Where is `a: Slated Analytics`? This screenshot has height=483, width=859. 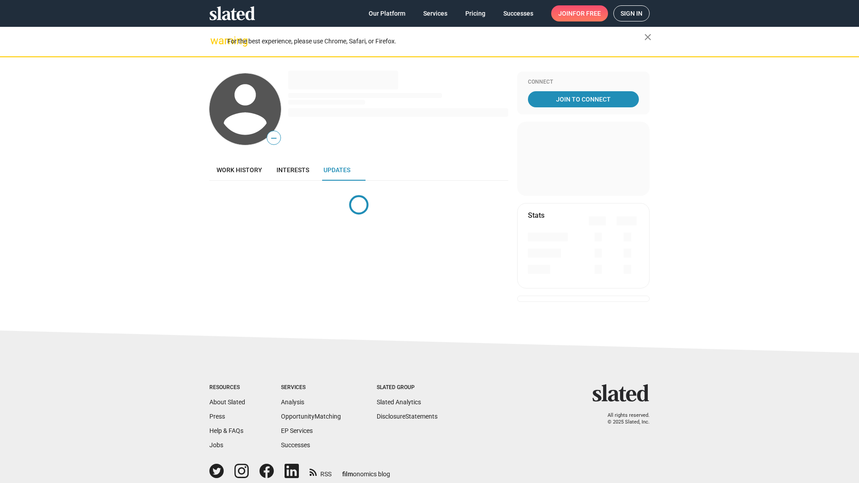
a: Slated Analytics is located at coordinates (398, 402).